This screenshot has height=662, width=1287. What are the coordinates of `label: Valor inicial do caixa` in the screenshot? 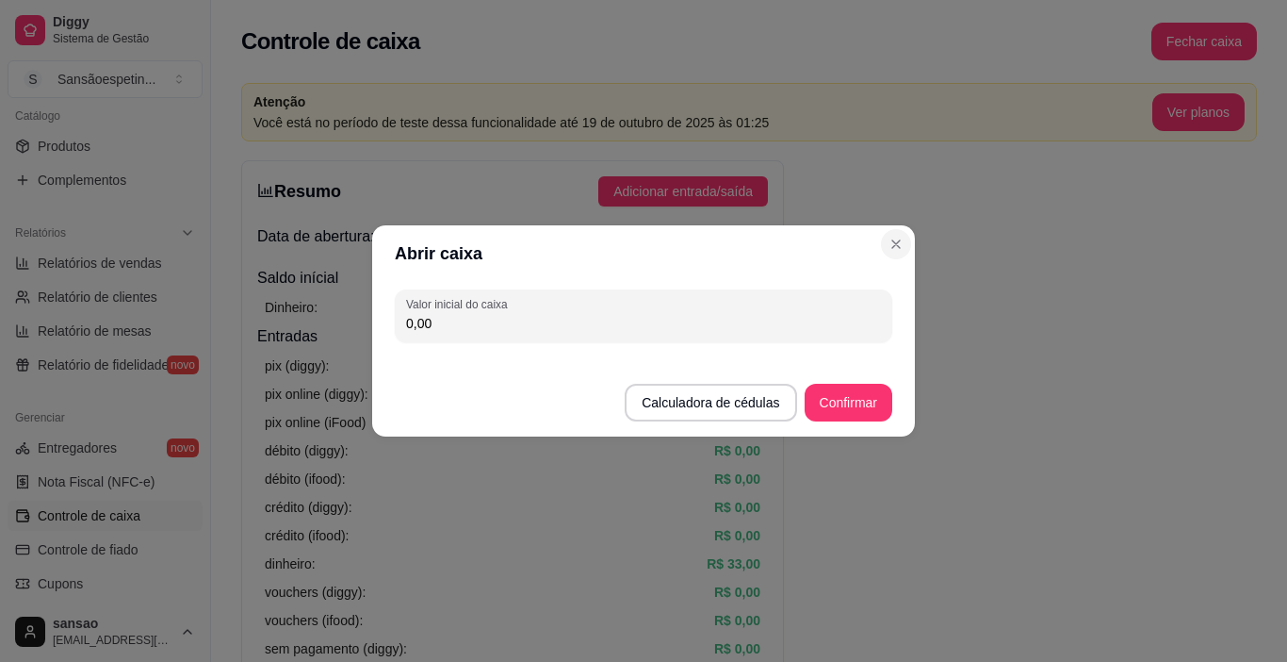 It's located at (460, 303).